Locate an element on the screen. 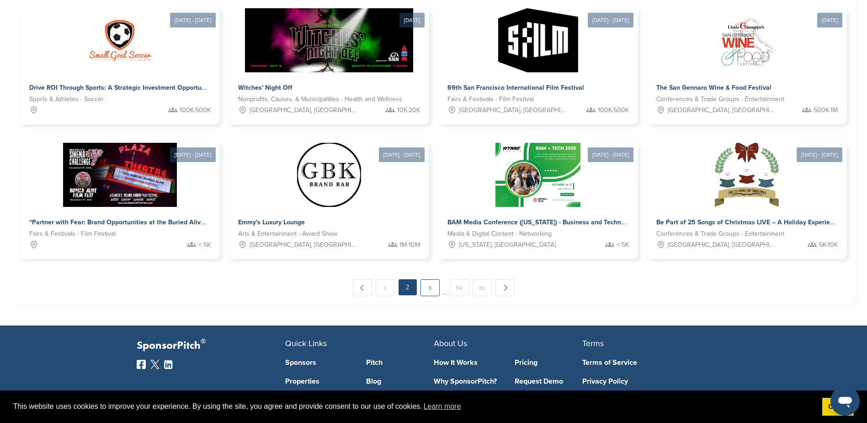 This screenshot has height=423, width=867. span: Witches' Night Off is located at coordinates (265, 87).